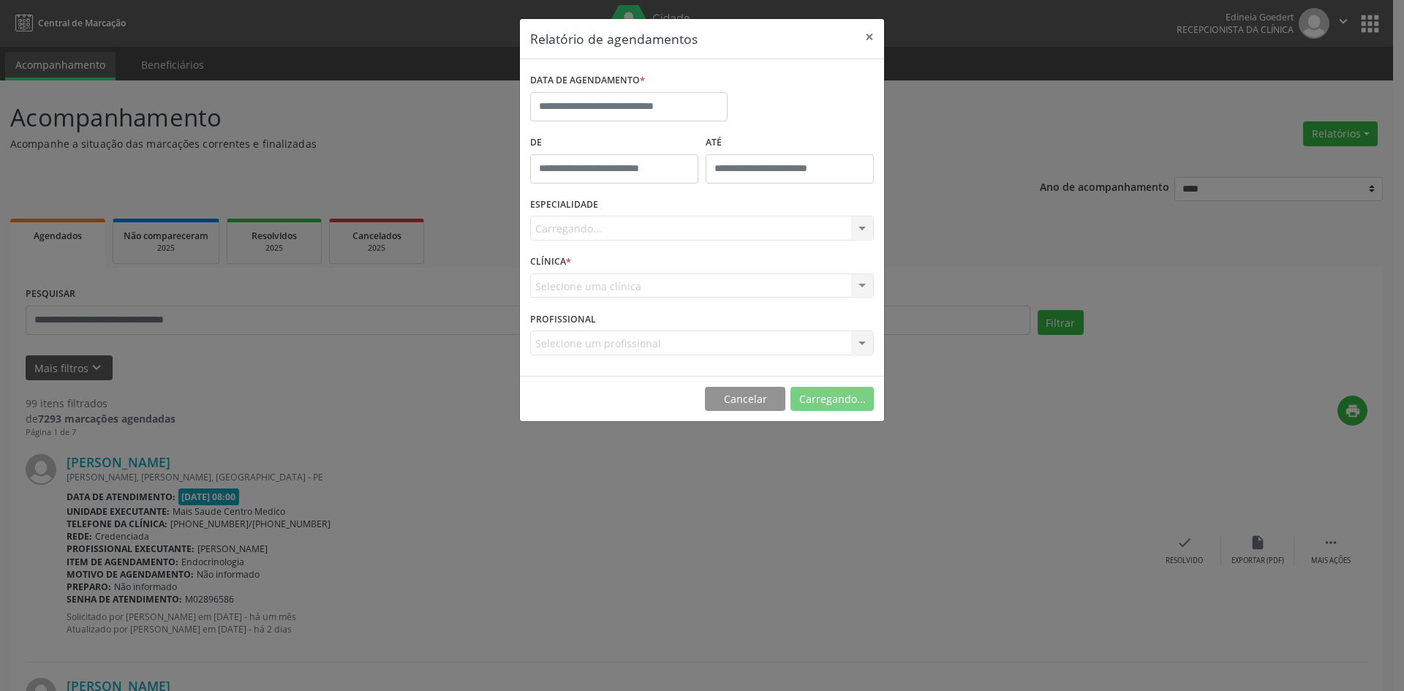 This screenshot has width=1404, height=691. What do you see at coordinates (869, 37) in the screenshot?
I see `button: Close` at bounding box center [869, 37].